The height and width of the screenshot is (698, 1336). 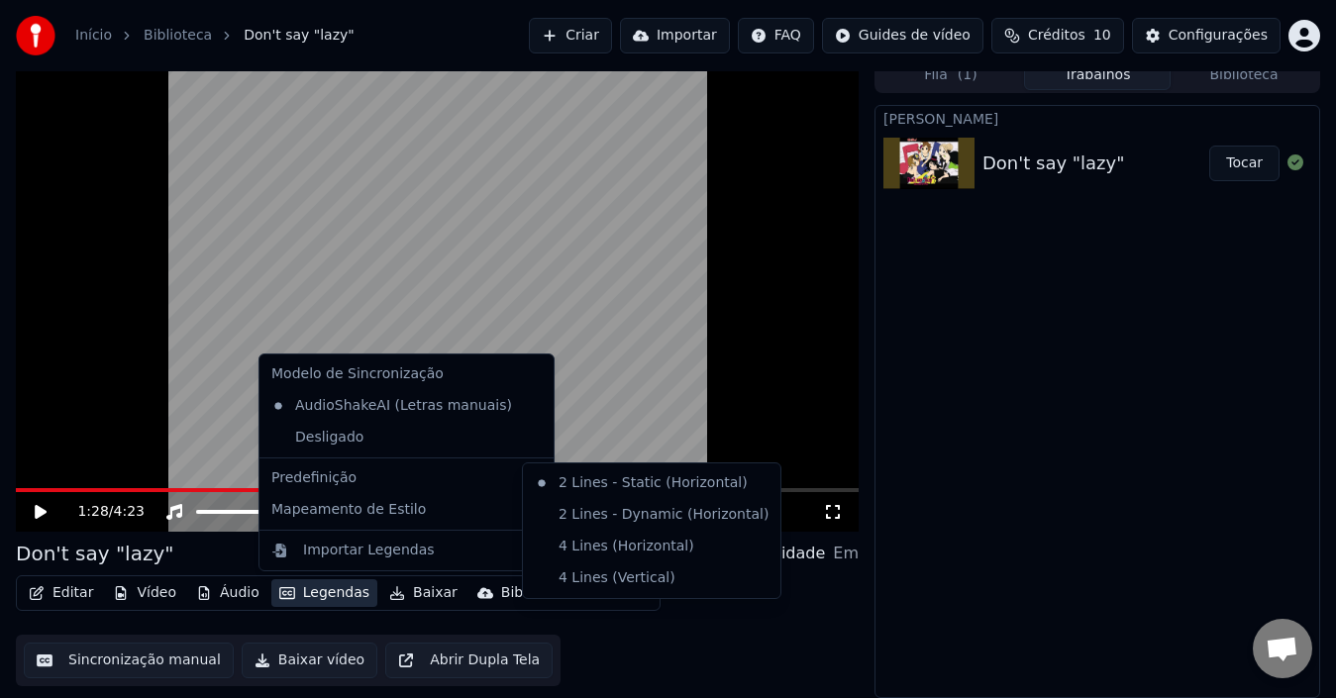 What do you see at coordinates (652, 547) in the screenshot?
I see `div: 4 Lines (Horizontal)` at bounding box center [652, 547].